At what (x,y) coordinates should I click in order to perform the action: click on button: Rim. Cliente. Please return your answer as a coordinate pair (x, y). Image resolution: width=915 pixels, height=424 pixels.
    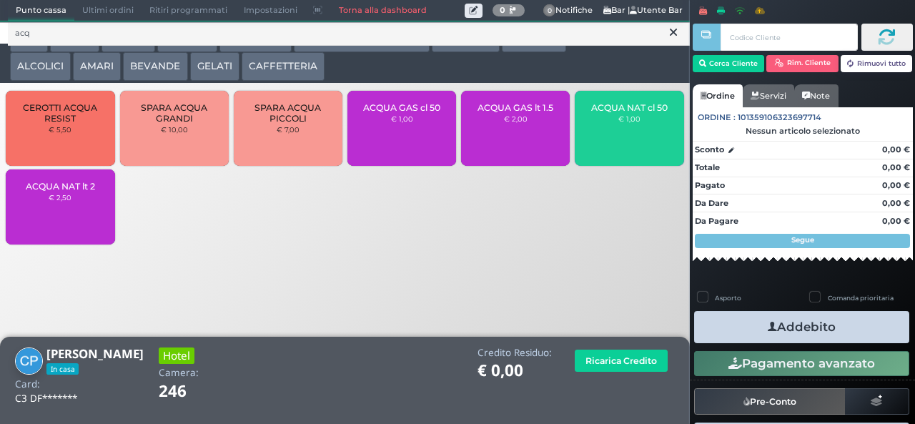
    Looking at the image, I should click on (802, 64).